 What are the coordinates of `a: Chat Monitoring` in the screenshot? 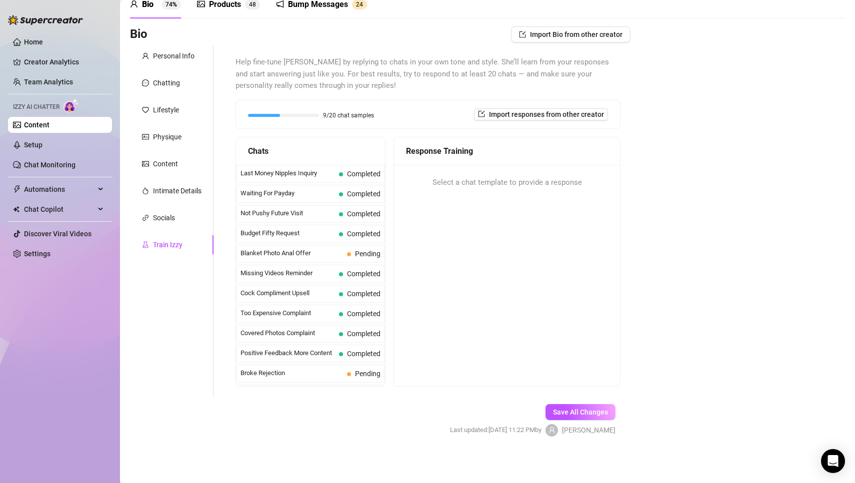 It's located at (49, 165).